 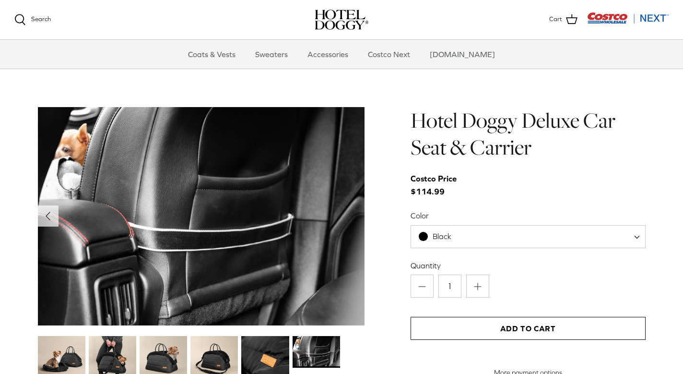 What do you see at coordinates (528, 328) in the screenshot?
I see `button: Add to Cart` at bounding box center [528, 328].